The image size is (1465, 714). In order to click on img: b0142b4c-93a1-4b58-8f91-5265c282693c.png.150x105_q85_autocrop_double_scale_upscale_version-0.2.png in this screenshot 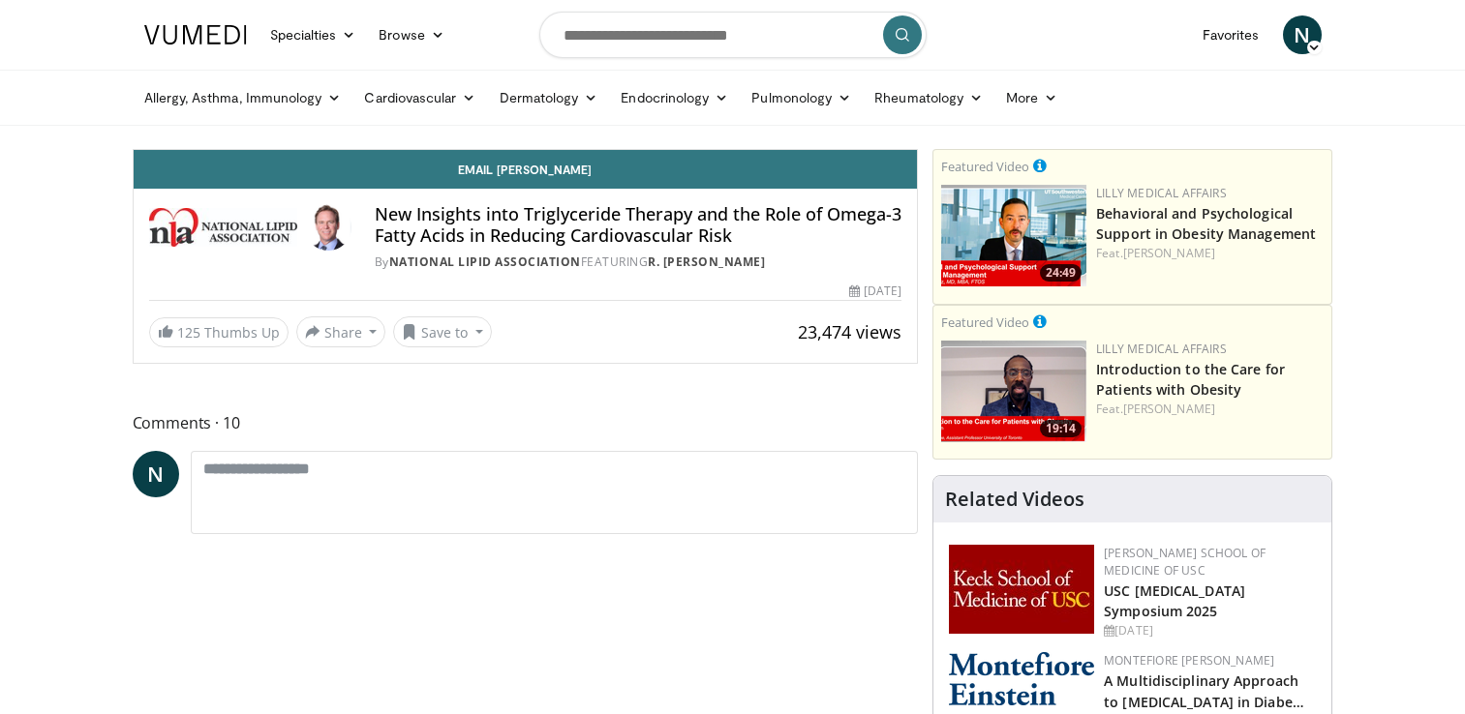, I will do `click(1021, 679)`.